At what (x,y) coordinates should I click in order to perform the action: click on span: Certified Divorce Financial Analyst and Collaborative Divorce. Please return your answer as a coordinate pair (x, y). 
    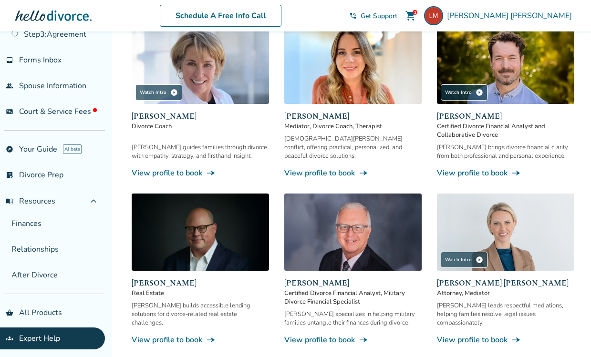
    Looking at the image, I should click on (505, 131).